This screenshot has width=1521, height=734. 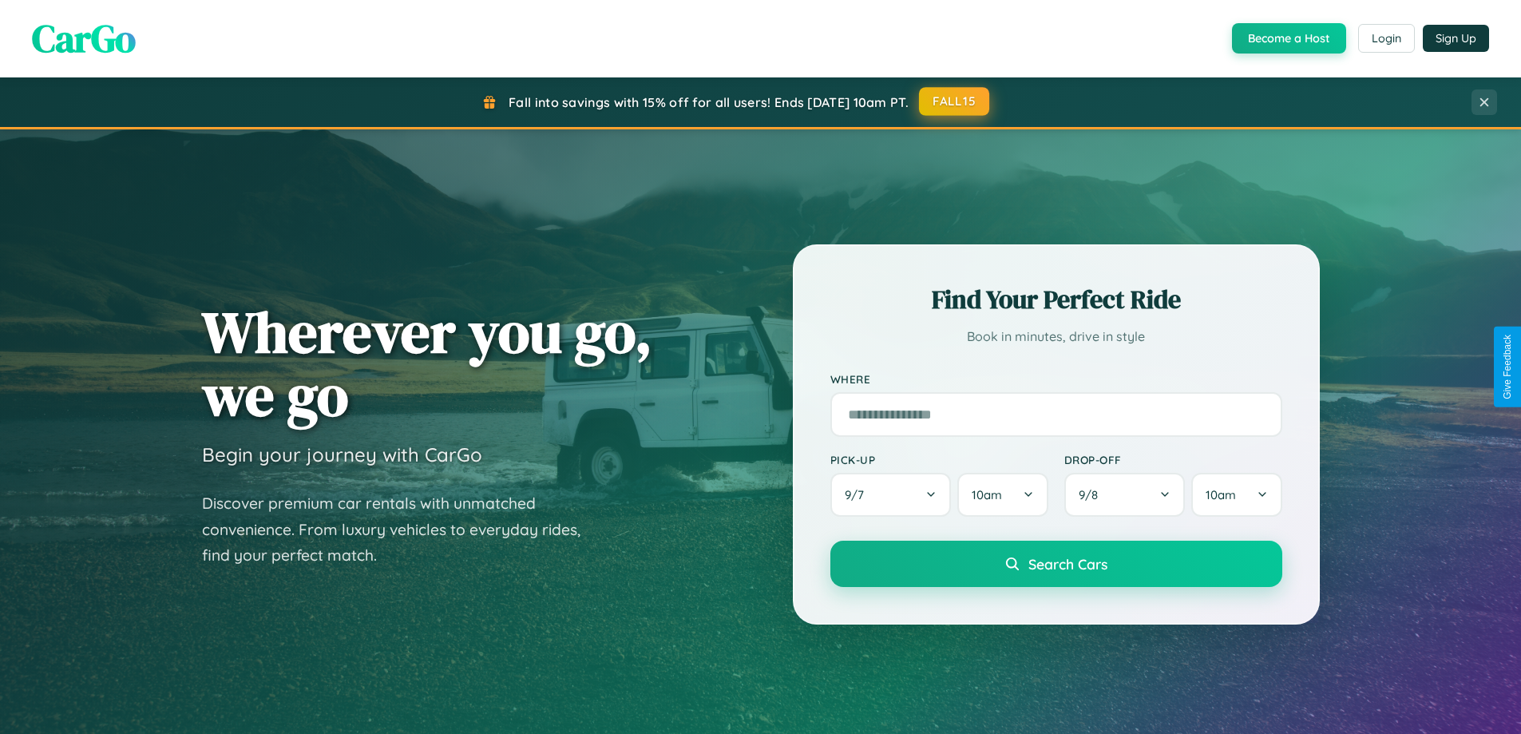 What do you see at coordinates (1057, 336) in the screenshot?
I see `p: Book in minutes, drive in style` at bounding box center [1057, 336].